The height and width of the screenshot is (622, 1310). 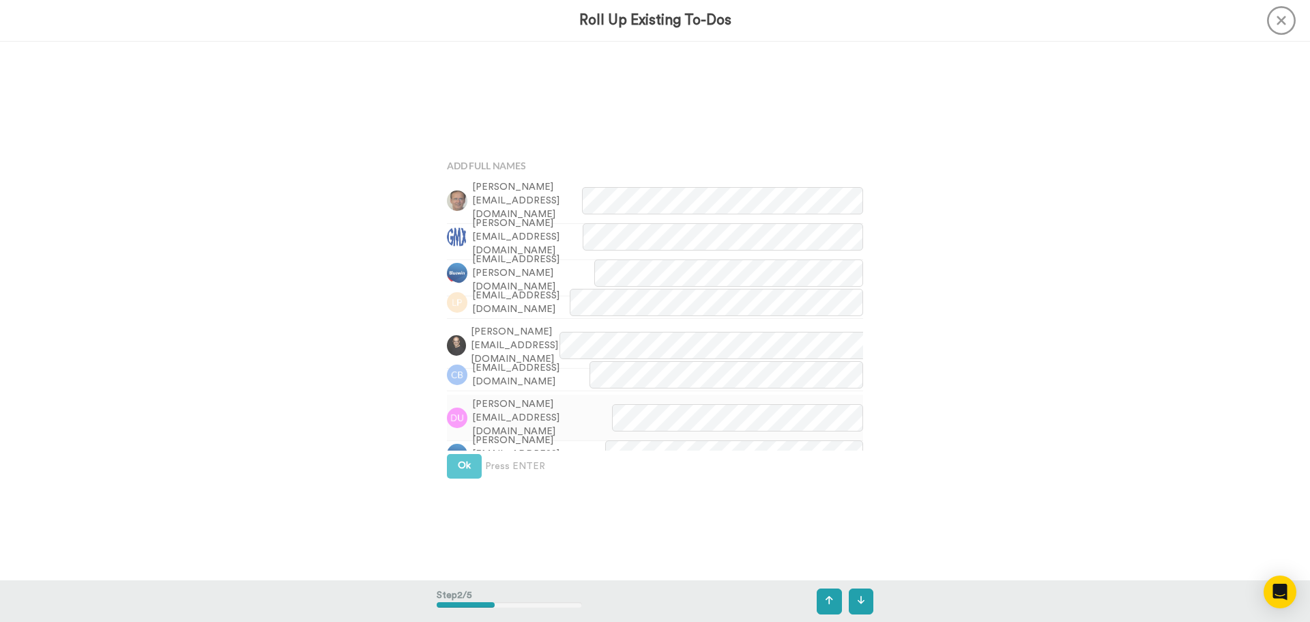 I want to click on div: Open Intercom Messenger, so click(x=1280, y=592).